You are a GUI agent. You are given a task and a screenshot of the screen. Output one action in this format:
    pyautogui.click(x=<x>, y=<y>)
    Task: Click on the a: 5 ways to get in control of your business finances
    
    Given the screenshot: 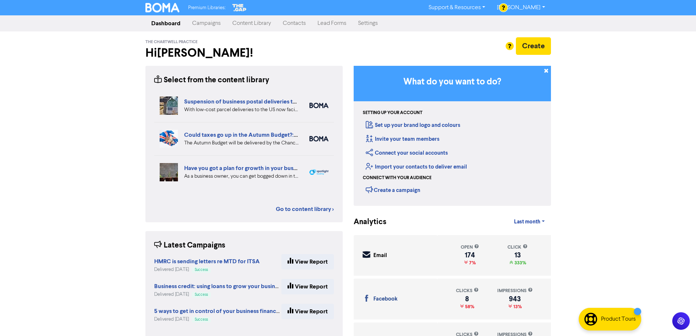 What is the action you would take?
    pyautogui.click(x=218, y=311)
    